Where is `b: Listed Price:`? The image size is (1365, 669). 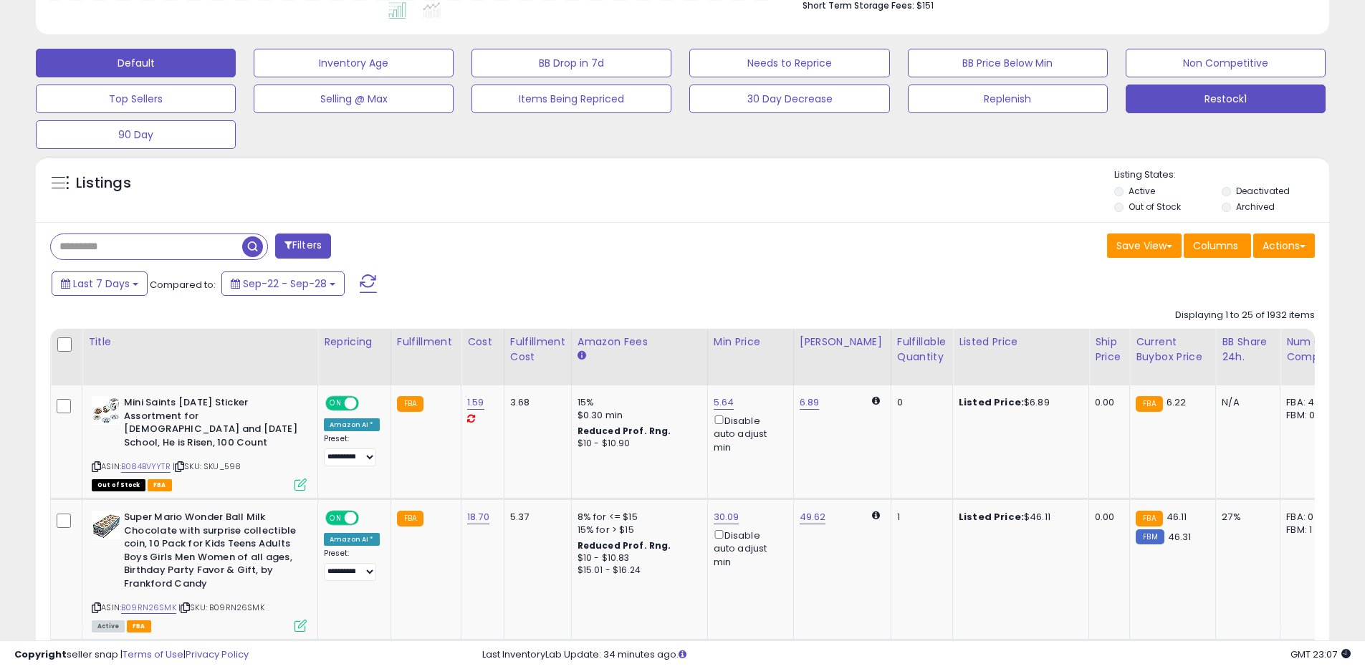
b: Listed Price: is located at coordinates (991, 402).